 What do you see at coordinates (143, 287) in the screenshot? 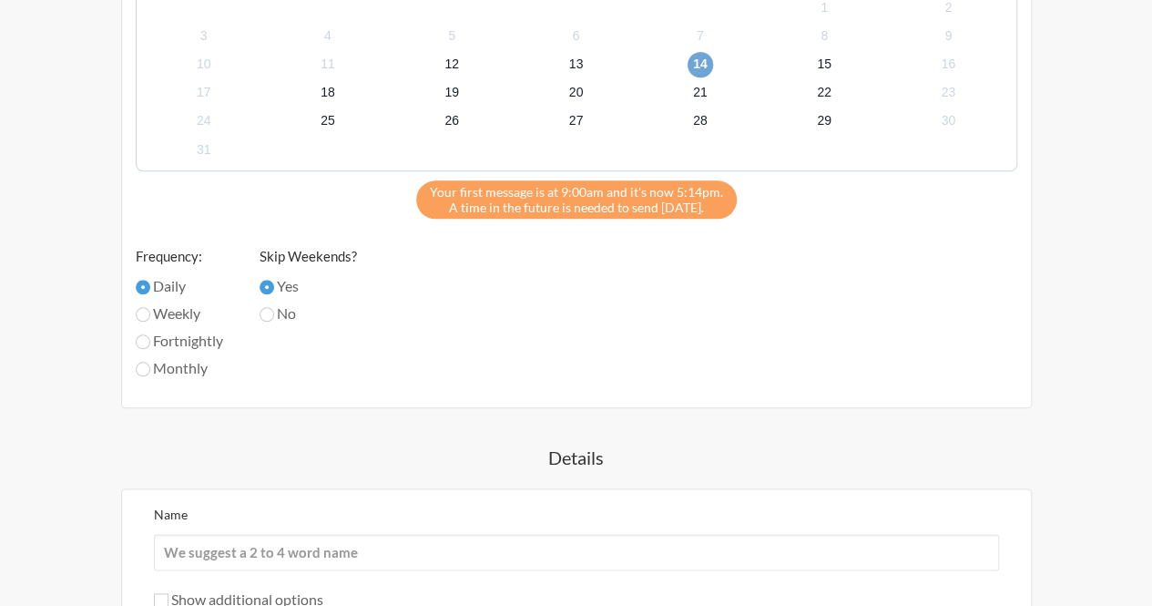
I see `input: Daily` at bounding box center [143, 287].